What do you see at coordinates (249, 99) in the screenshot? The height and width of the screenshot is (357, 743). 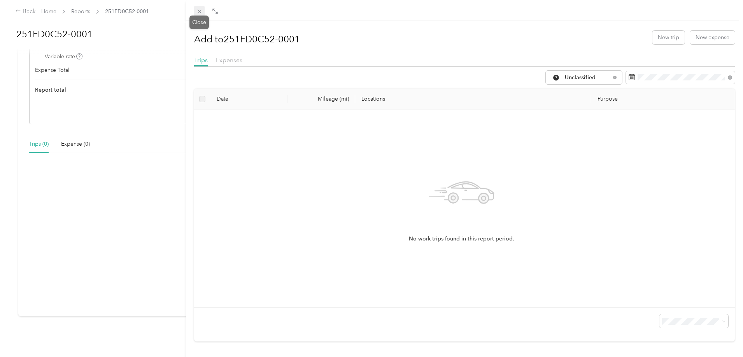 I see `th: Date` at bounding box center [249, 99].